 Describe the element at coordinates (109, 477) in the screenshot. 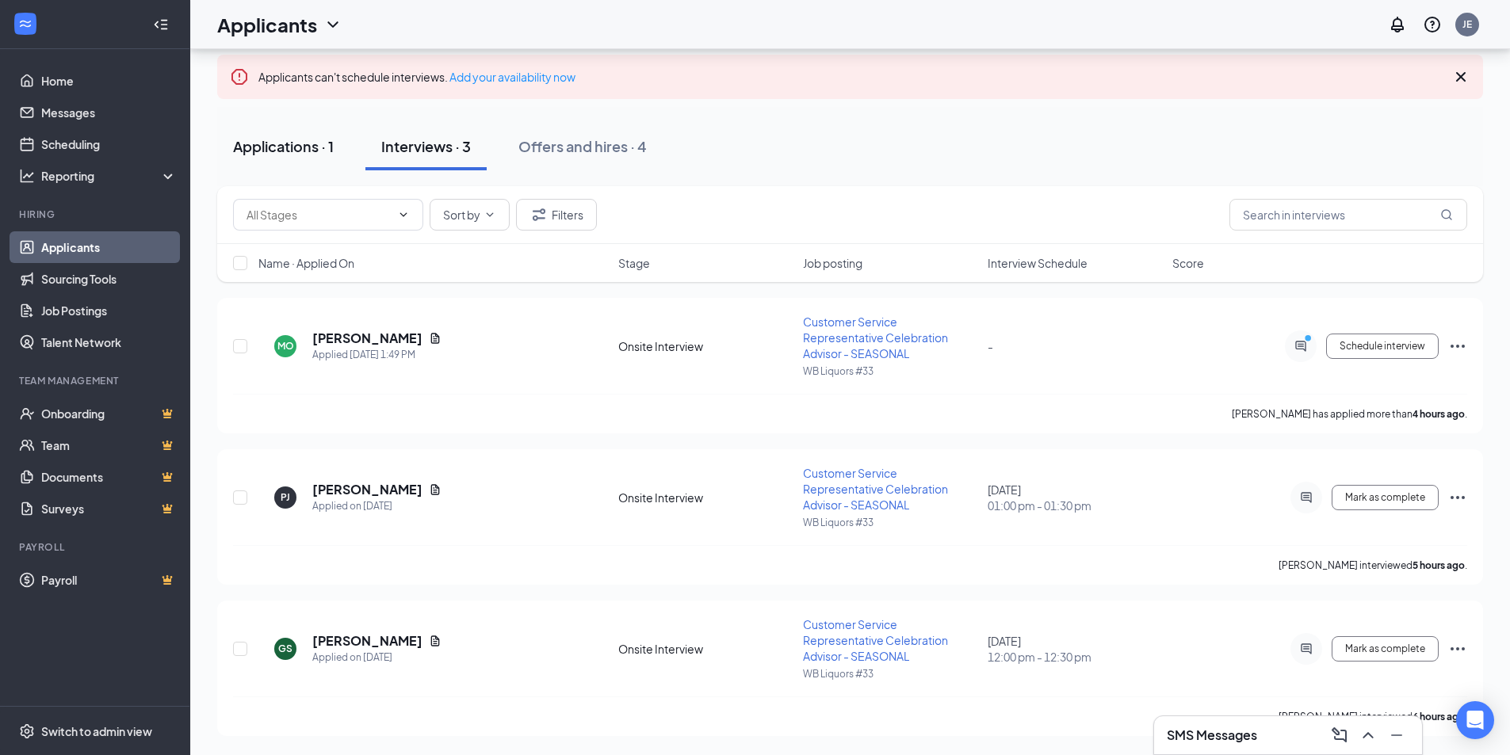

I see `a: DocumentsCrown` at that location.